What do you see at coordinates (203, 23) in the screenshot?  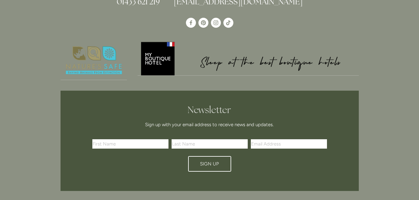 I see `a: Pinterest` at bounding box center [203, 23].